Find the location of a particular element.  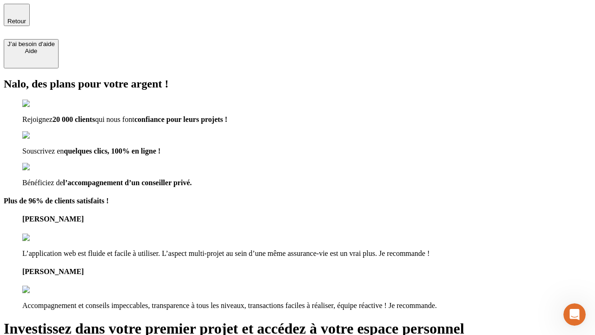

div: Aide is located at coordinates (31, 51).